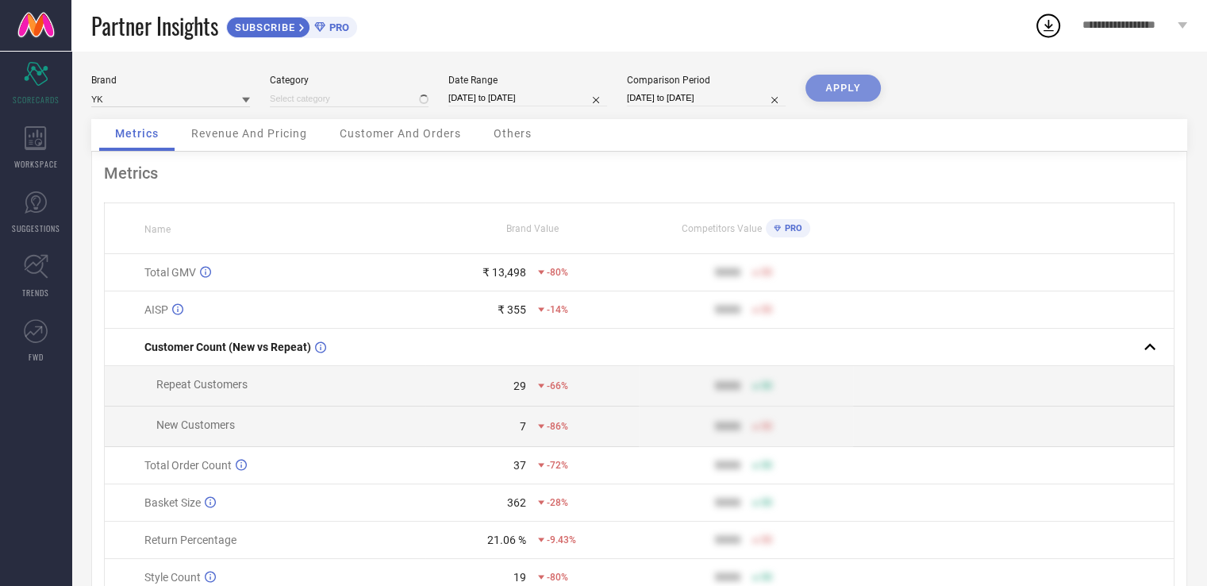  Describe the element at coordinates (528, 80) in the screenshot. I see `div: Date Range` at that location.